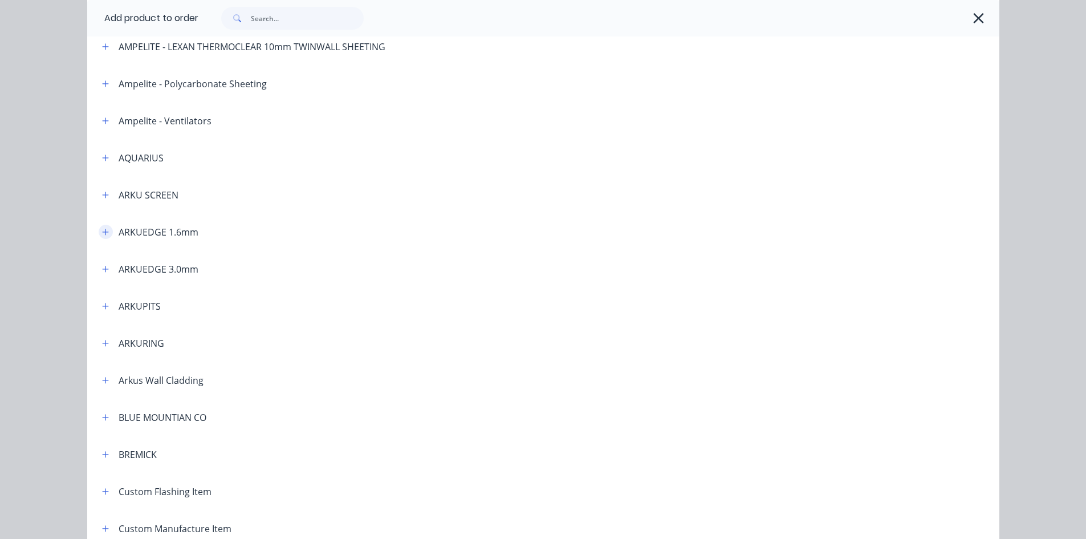 Image resolution: width=1086 pixels, height=539 pixels. What do you see at coordinates (159, 269) in the screenshot?
I see `div: ARKUEDGE 3.0mm` at bounding box center [159, 269].